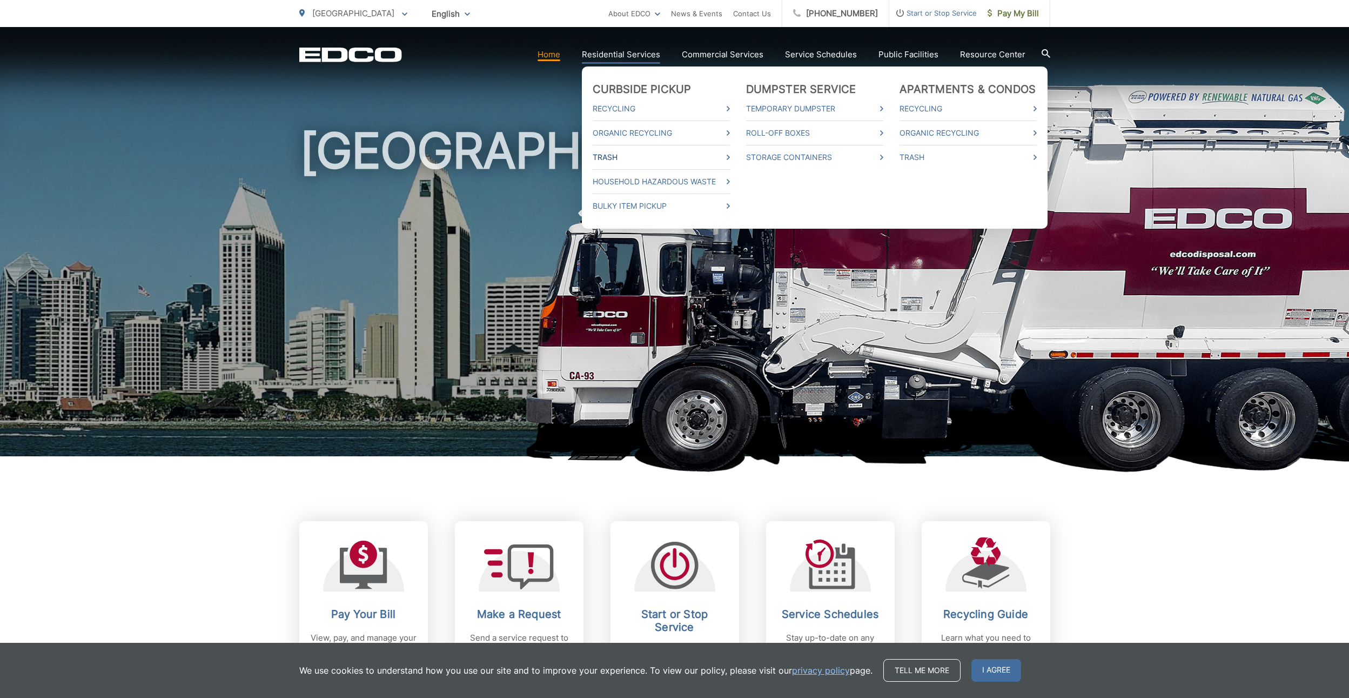 The width and height of the screenshot is (1349, 698). Describe the element at coordinates (364, 614) in the screenshot. I see `h2: Pay Your Bill` at that location.